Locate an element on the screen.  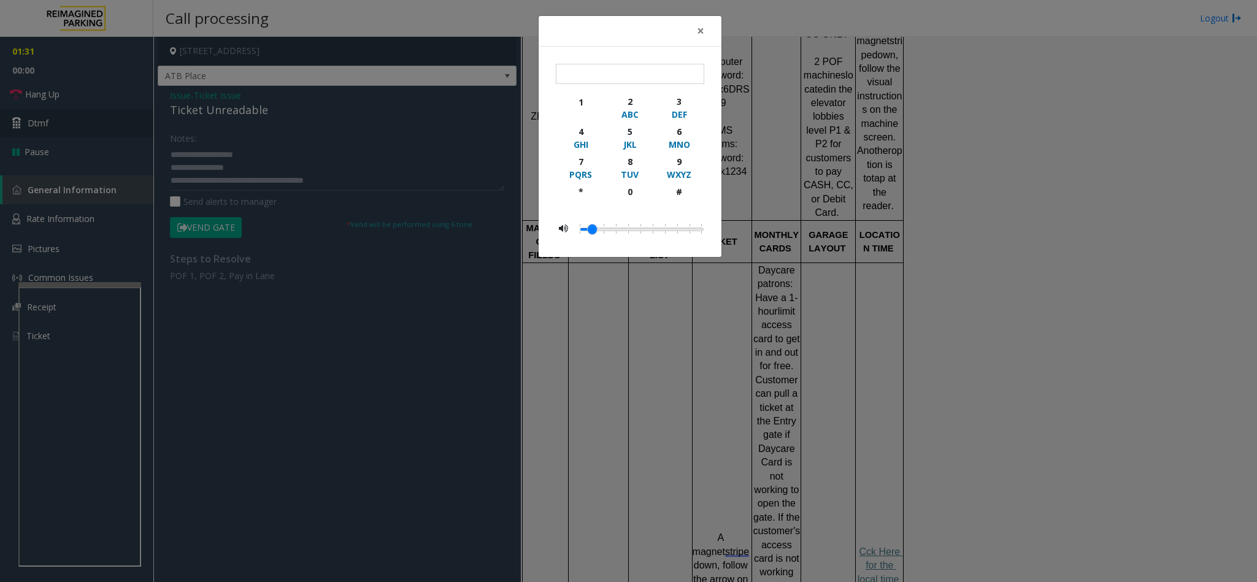
button: 6MNO is located at coordinates (679, 137).